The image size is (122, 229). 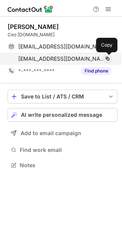 I want to click on button: AI write personalized message, so click(x=62, y=115).